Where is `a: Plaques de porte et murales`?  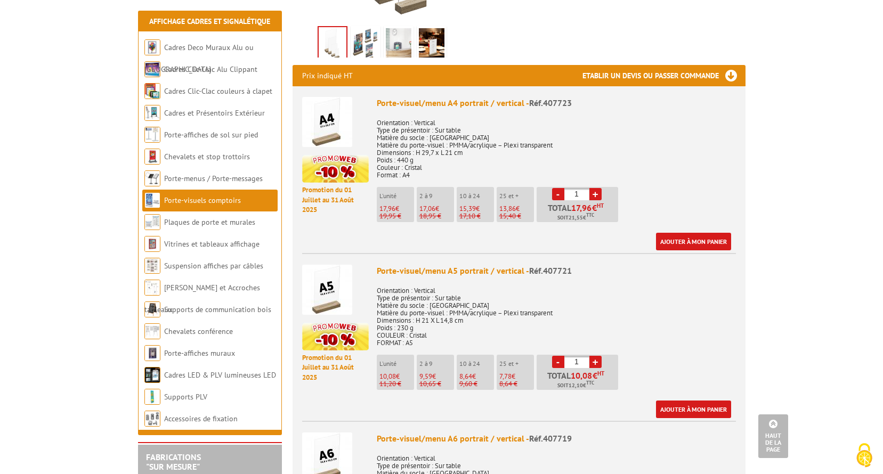
a: Plaques de porte et murales is located at coordinates (209, 222).